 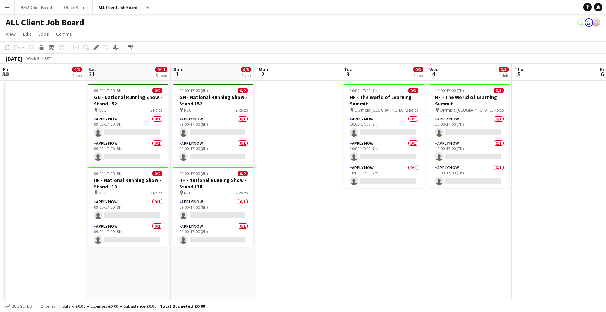 What do you see at coordinates (36, 7) in the screenshot?
I see `button: NEW Office Board` at bounding box center [36, 7].